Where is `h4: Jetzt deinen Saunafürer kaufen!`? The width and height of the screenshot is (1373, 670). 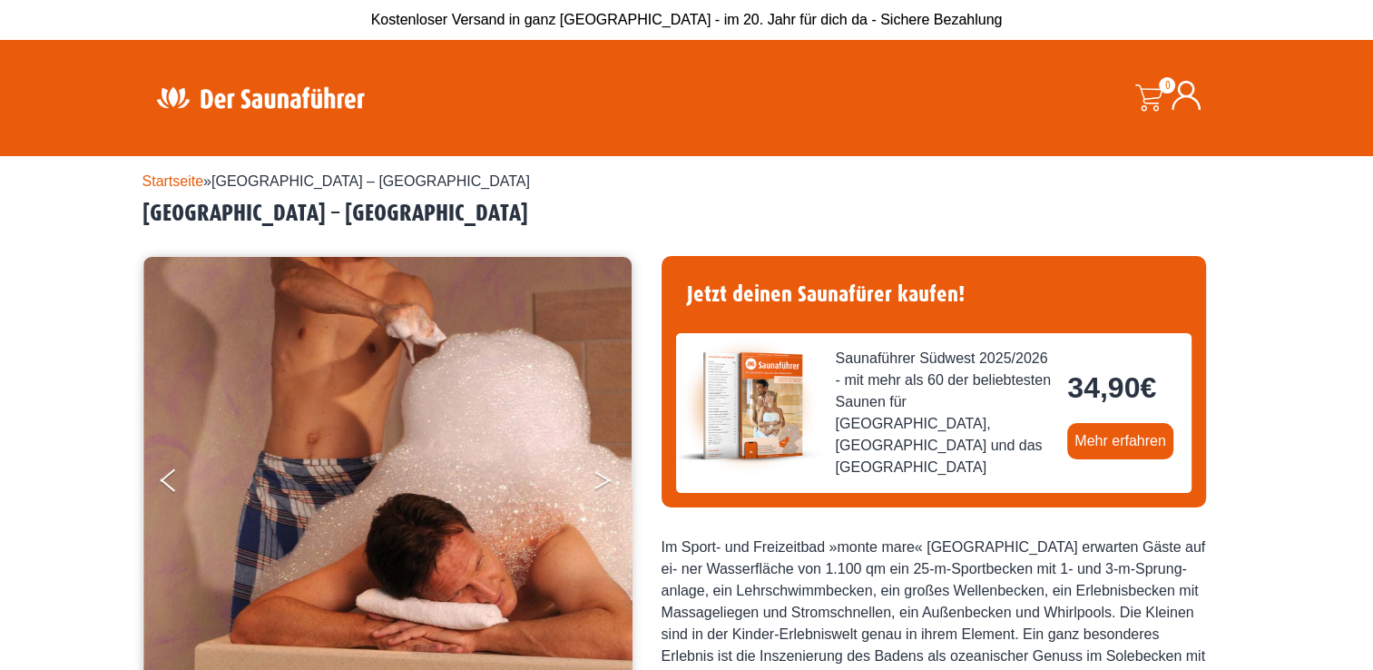 h4: Jetzt deinen Saunafürer kaufen! is located at coordinates (934, 294).